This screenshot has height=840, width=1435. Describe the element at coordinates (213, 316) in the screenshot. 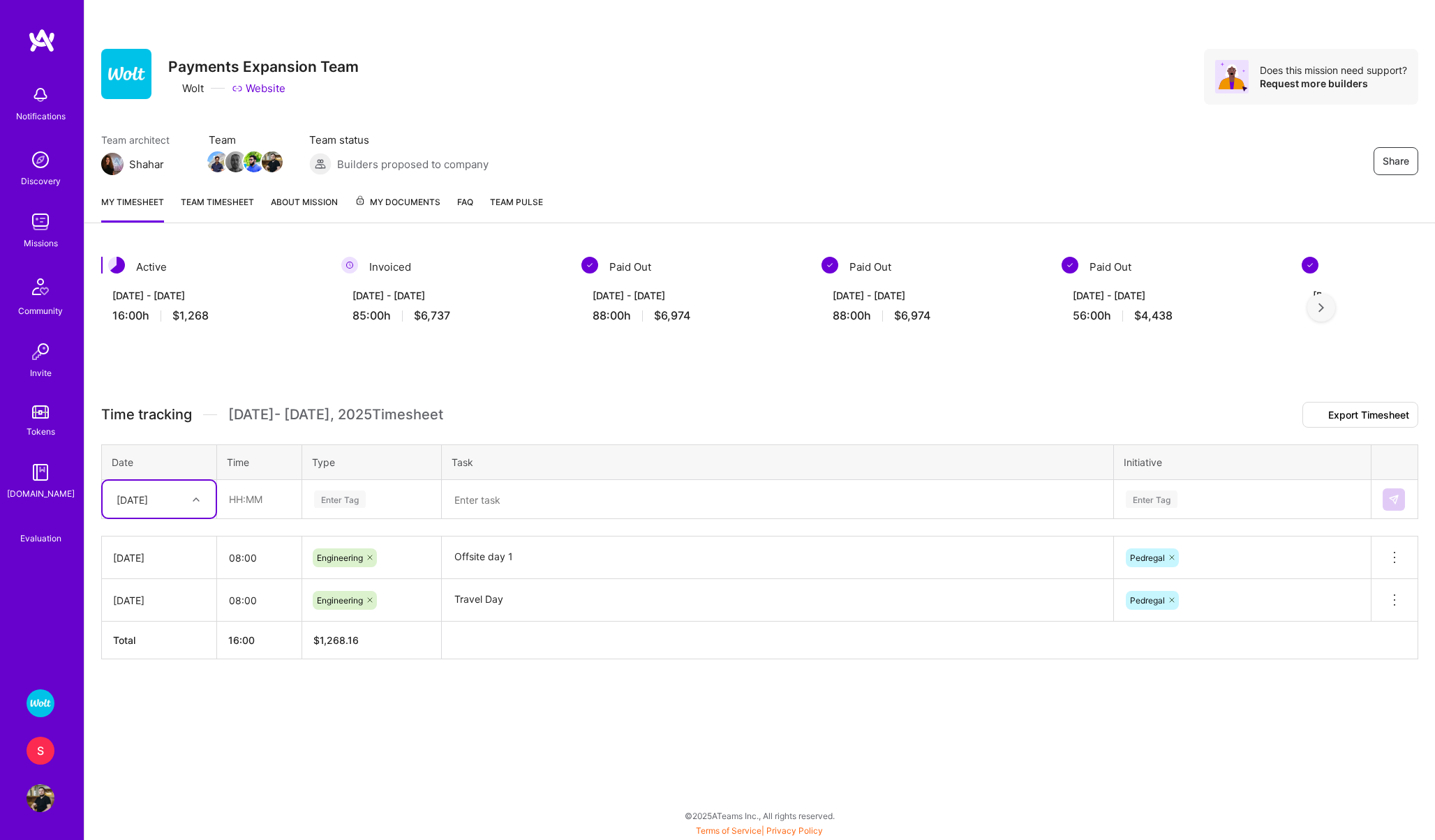

I see `div: 16:00 h` at that location.